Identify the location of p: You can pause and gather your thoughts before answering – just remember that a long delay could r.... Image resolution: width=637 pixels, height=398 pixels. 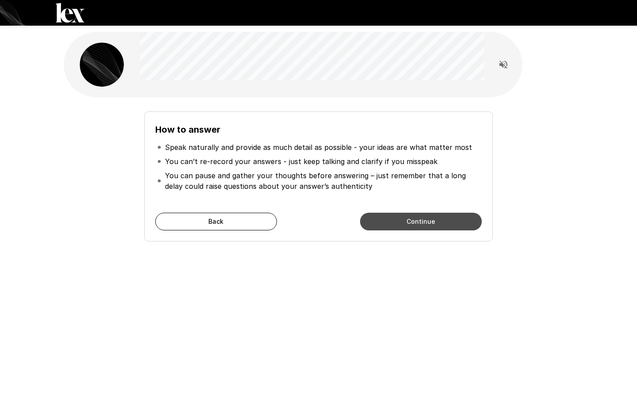
(323, 181).